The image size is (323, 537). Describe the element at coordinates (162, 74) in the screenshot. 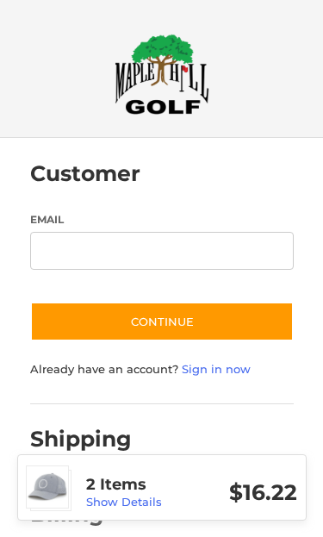

I see `img: Maple Hill Golf` at that location.